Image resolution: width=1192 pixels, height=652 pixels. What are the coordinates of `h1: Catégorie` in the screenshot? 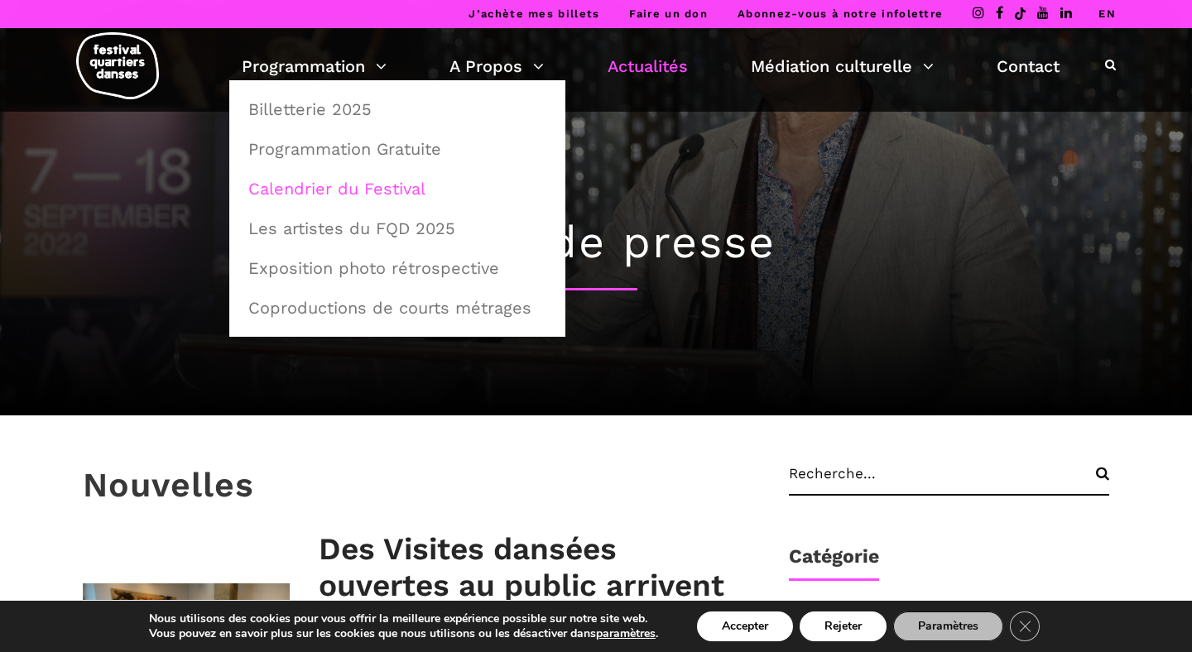 It's located at (834, 563).